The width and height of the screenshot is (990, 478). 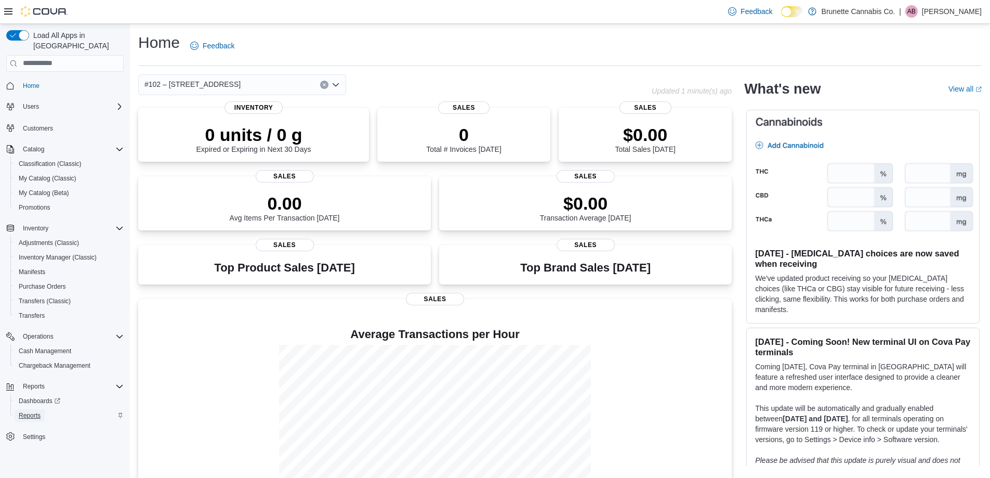 I want to click on a: Purchase Orders, so click(x=42, y=286).